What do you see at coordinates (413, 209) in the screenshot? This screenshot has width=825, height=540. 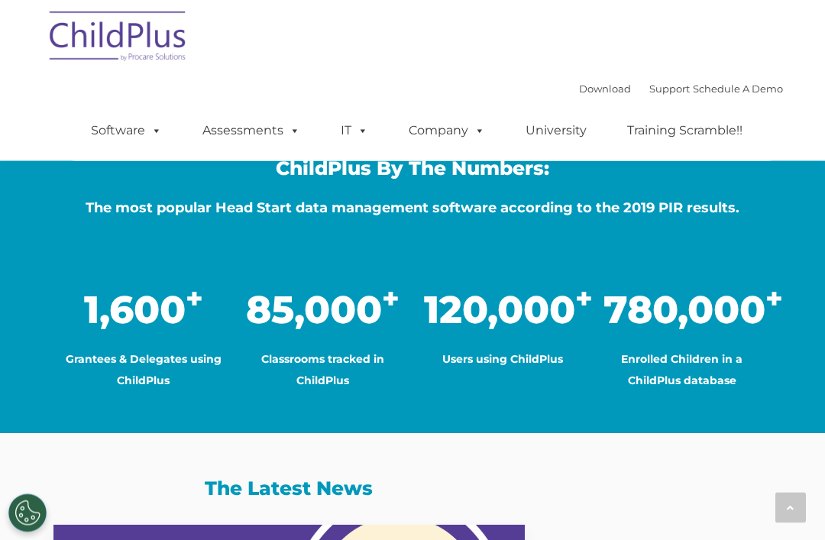 I see `span: The most popular Head Start data management software according to the 2019 PIR results.` at bounding box center [413, 209].